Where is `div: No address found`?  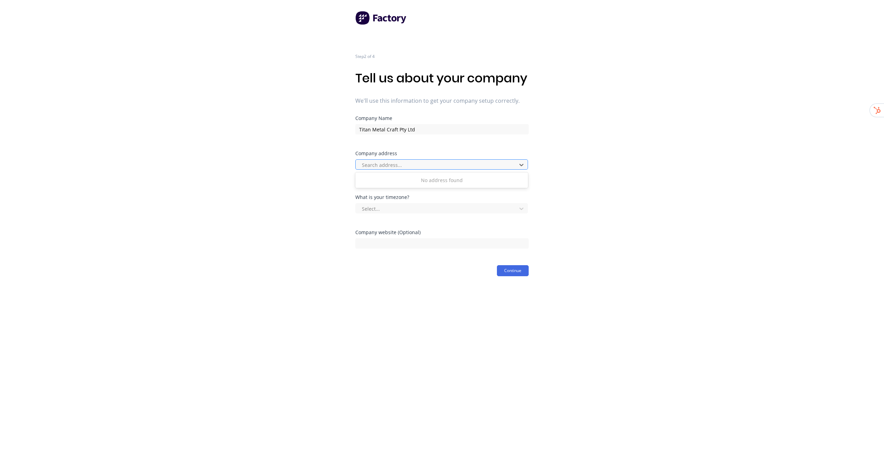 div: No address found is located at coordinates (441, 180).